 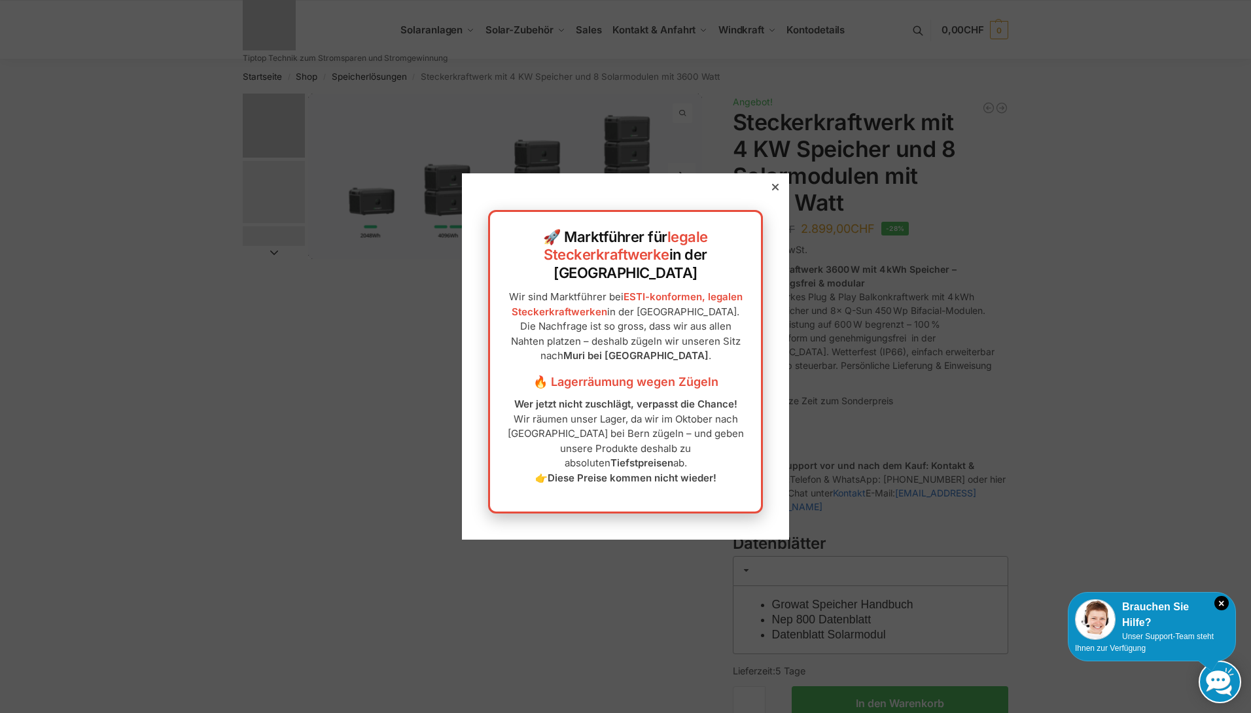 I want to click on i: Schließen, so click(x=1222, y=603).